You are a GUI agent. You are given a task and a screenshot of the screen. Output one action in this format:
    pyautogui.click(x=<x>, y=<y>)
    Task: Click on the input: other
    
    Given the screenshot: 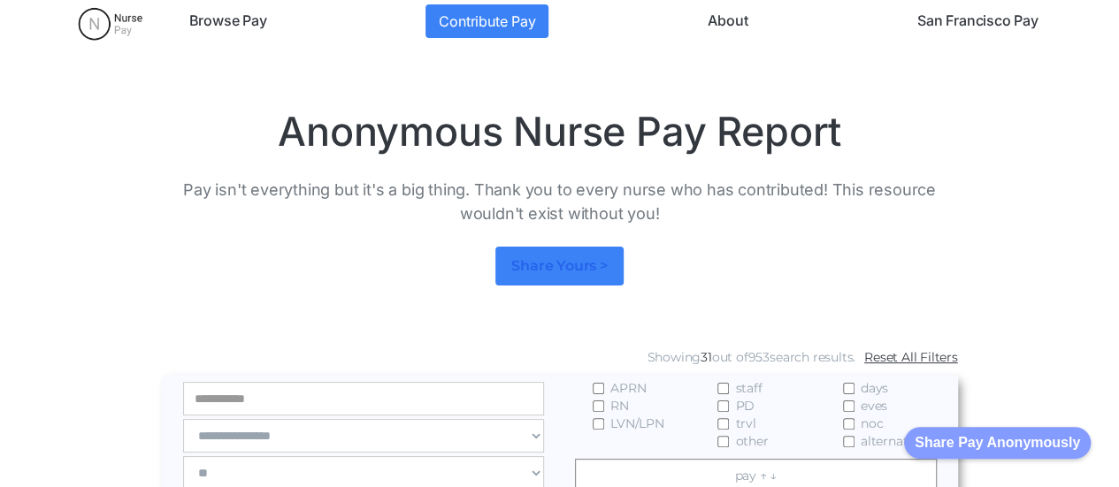 What is the action you would take?
    pyautogui.click(x=723, y=441)
    